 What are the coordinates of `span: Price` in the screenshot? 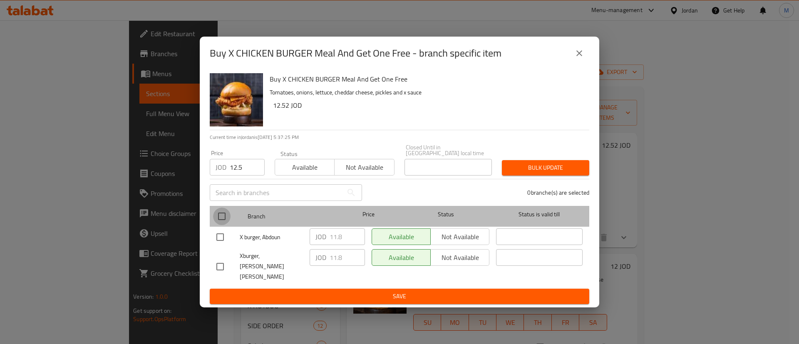 It's located at (368, 214).